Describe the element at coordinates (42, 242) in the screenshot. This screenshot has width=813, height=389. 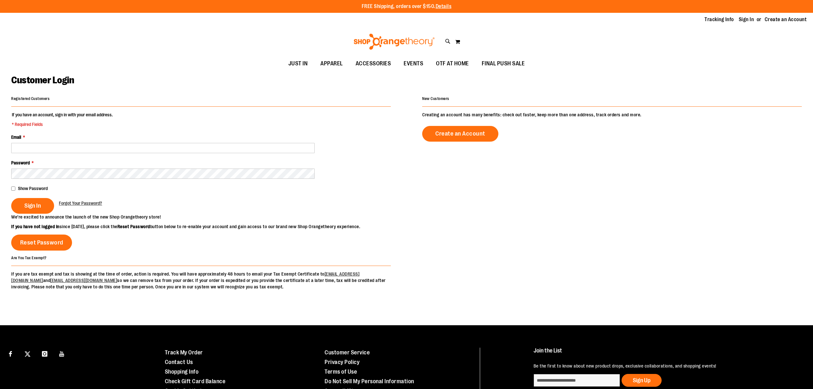
I see `a: Reset Password` at that location.